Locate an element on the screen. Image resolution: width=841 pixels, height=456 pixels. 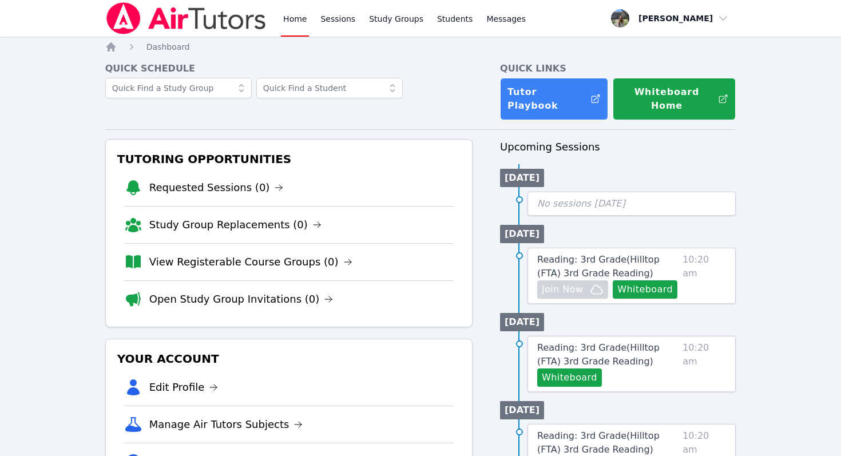
button: Join Now is located at coordinates (573, 290).